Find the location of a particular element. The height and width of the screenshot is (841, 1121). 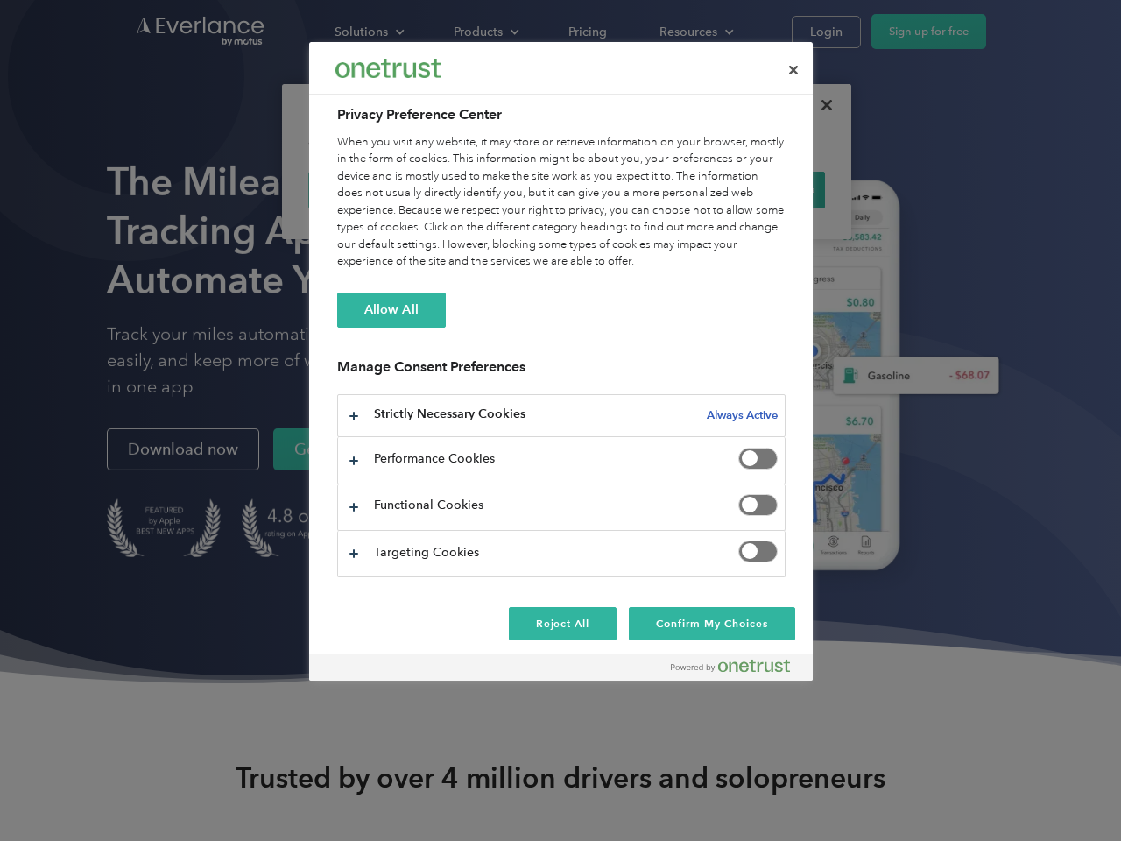

img: Powered by OneTrust Opens in a new Tab is located at coordinates (730, 666).